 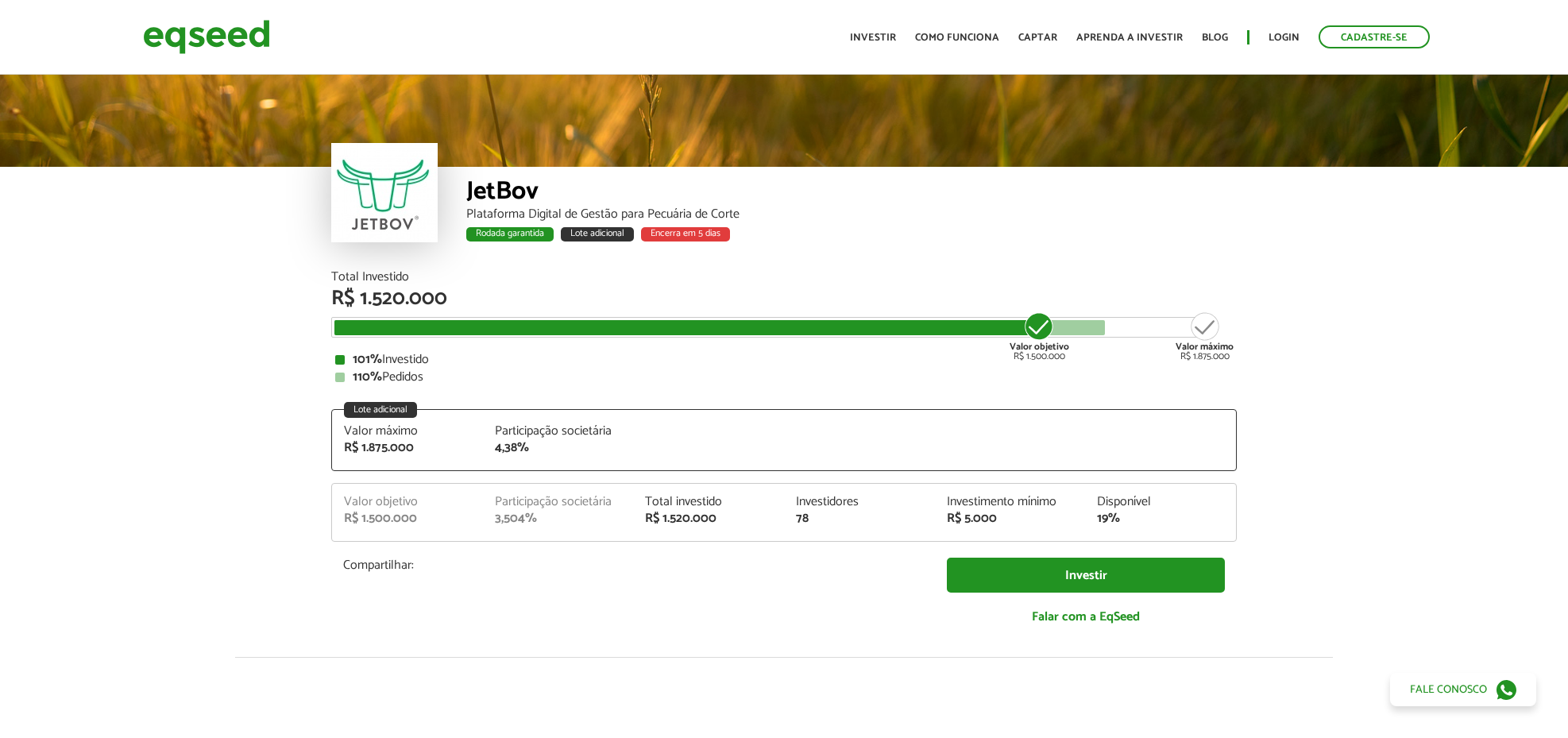 I want to click on a: Blog, so click(x=1214, y=37).